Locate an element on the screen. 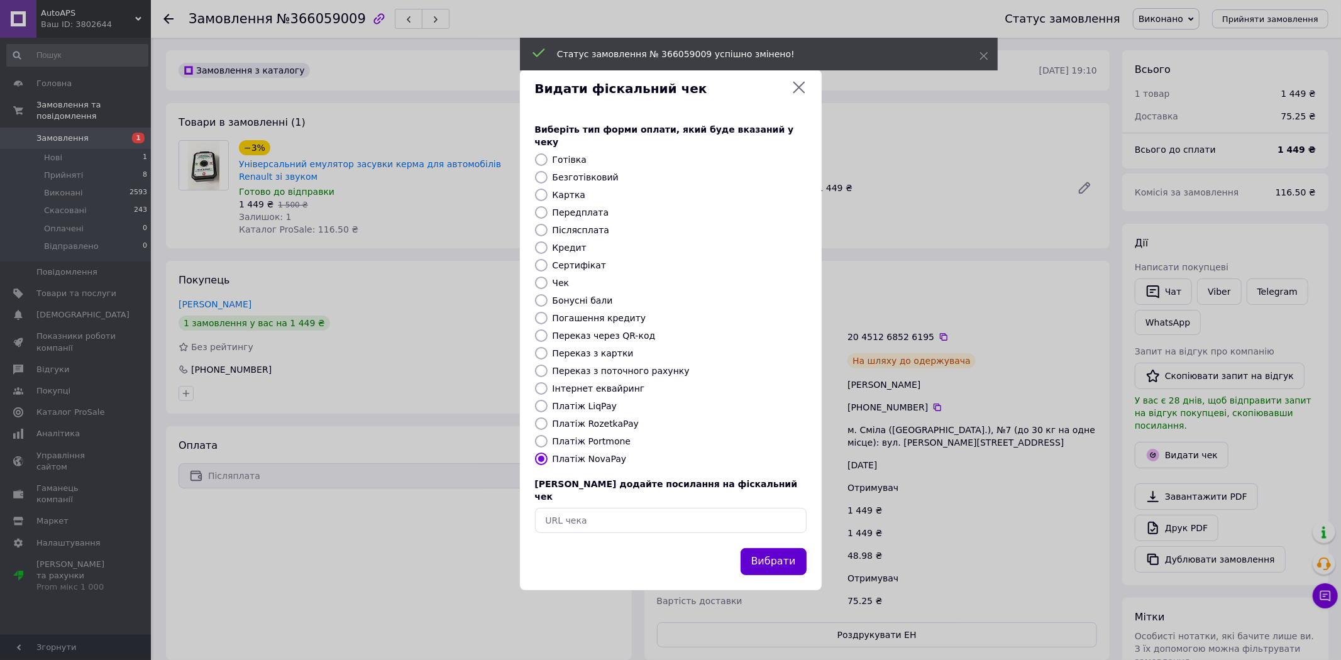 The image size is (1341, 660). label: Передплата is located at coordinates (581, 212).